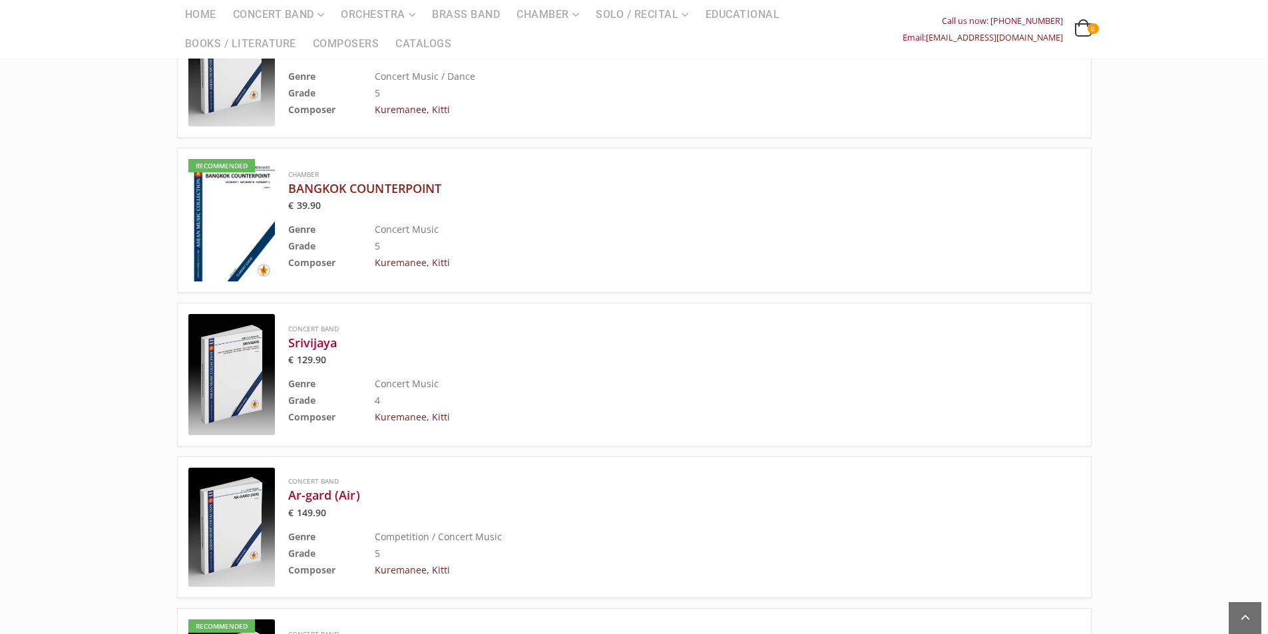 This screenshot has width=1268, height=634. What do you see at coordinates (651, 495) in the screenshot?
I see `h3: Ar-gard (Air)` at bounding box center [651, 495].